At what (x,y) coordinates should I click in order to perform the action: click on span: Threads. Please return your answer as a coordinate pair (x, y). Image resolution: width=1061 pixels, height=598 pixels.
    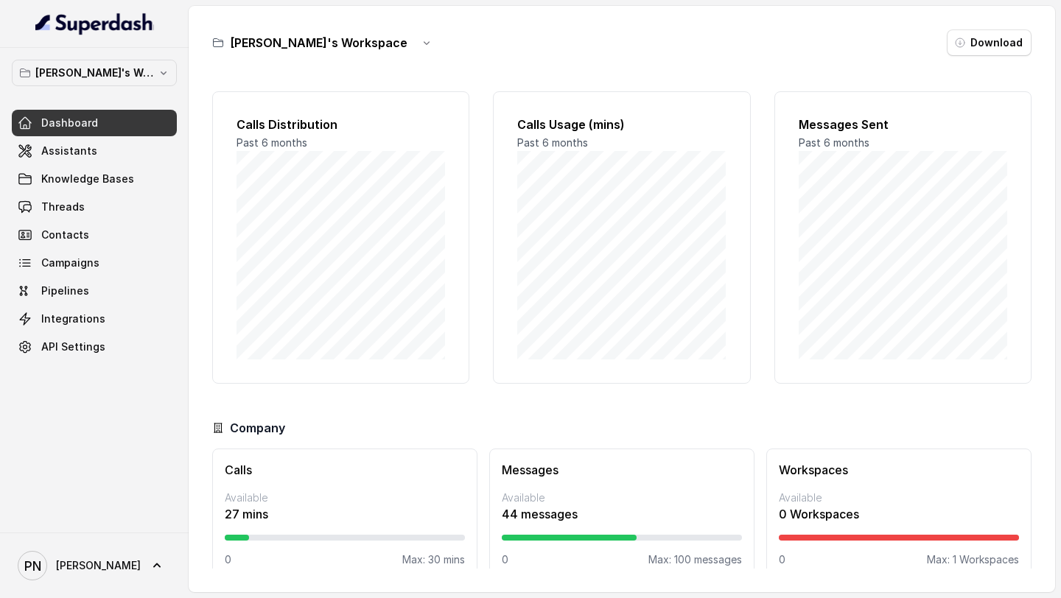
    Looking at the image, I should click on (63, 207).